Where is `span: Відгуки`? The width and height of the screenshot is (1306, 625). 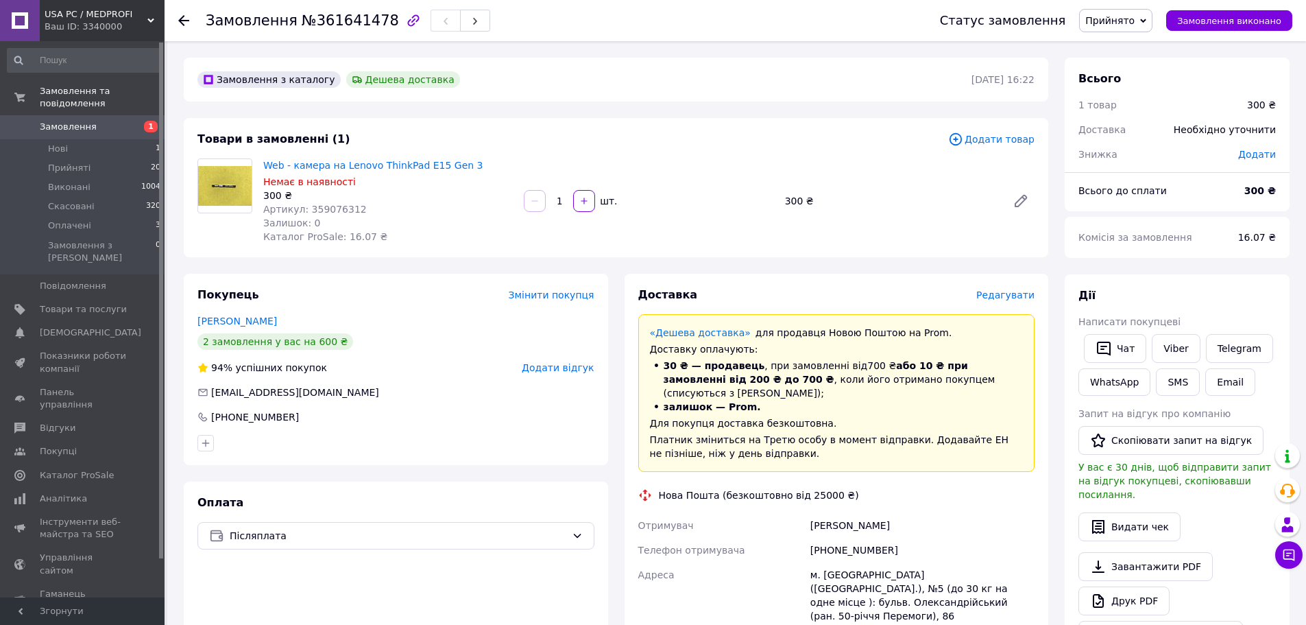
span: Відгуки is located at coordinates (58, 428).